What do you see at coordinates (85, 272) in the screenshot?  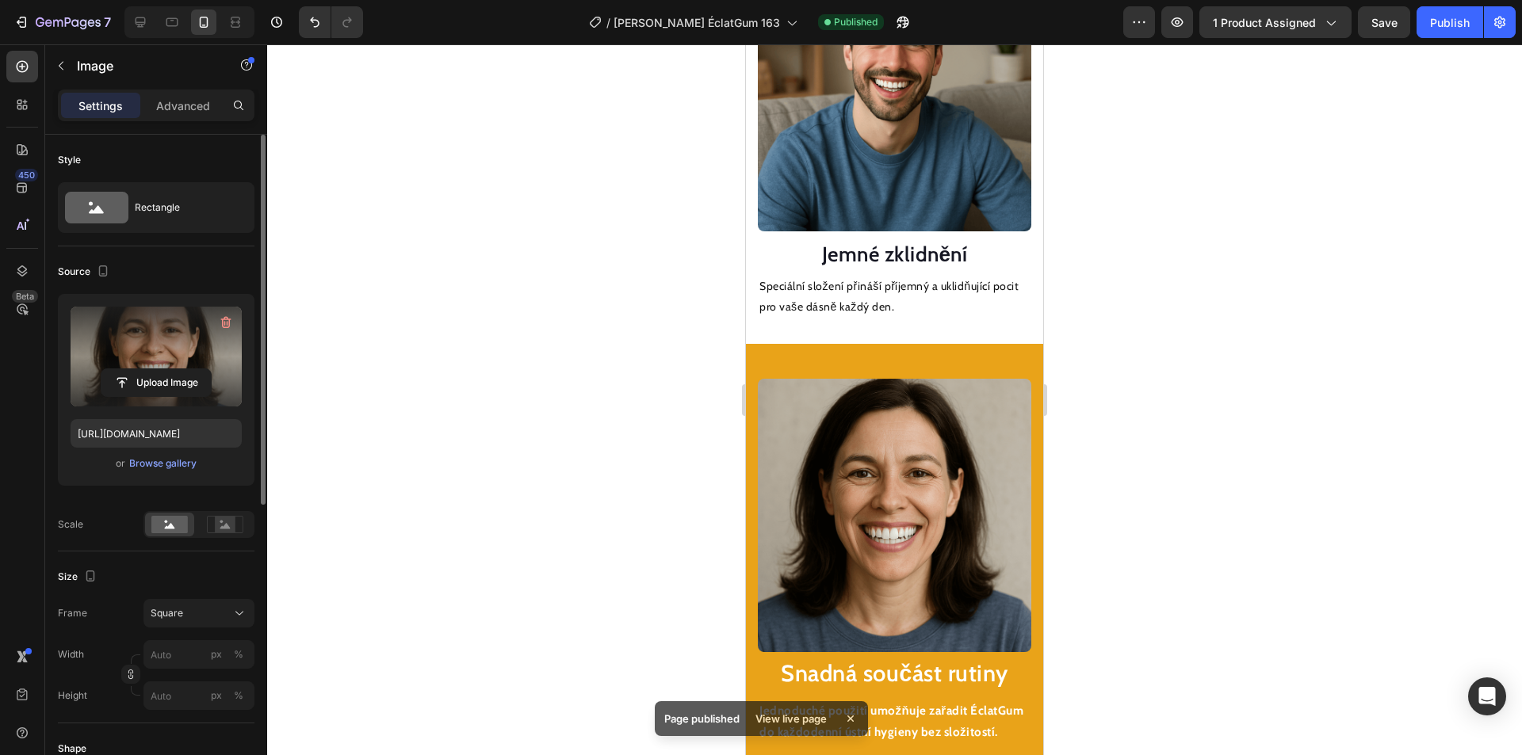 I see `div: Source` at bounding box center [85, 272].